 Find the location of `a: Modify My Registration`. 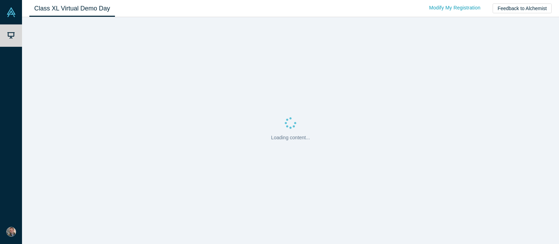

a: Modify My Registration is located at coordinates (455, 8).